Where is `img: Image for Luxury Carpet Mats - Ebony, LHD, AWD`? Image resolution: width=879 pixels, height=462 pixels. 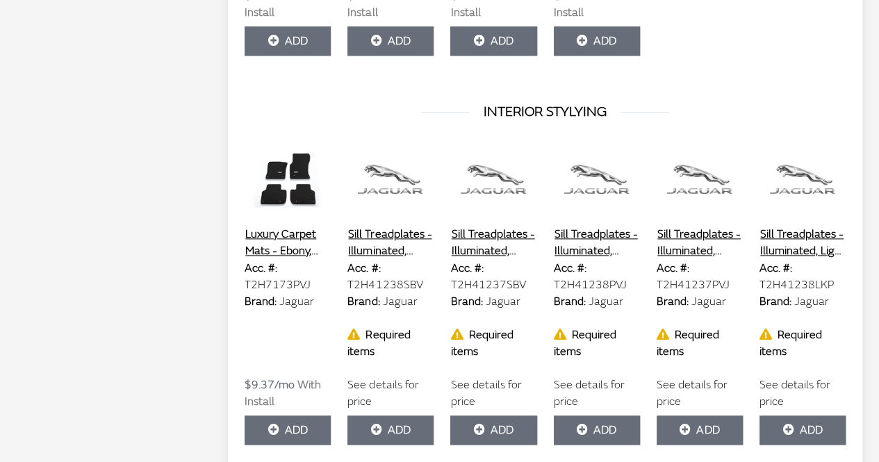
img: Image for Luxury Carpet Mats - Ebony, LHD, AWD is located at coordinates (288, 179).